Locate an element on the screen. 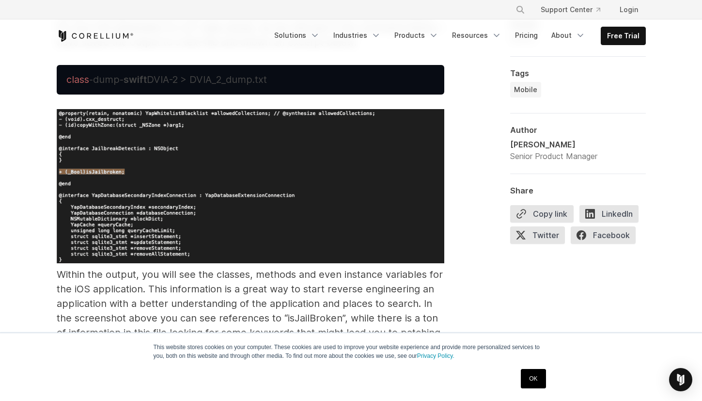 The image size is (702, 401). a: Pricing is located at coordinates (526, 35).